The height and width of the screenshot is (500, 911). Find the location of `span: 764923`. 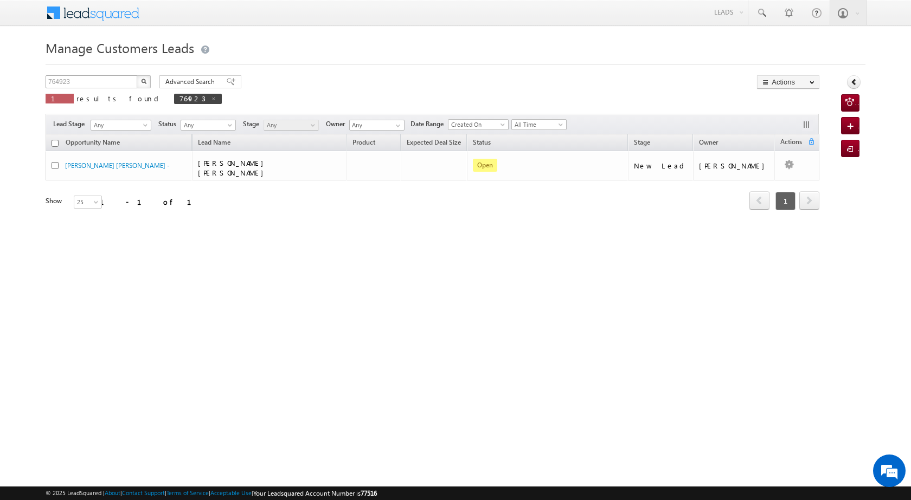

span: 764923 is located at coordinates (192, 98).